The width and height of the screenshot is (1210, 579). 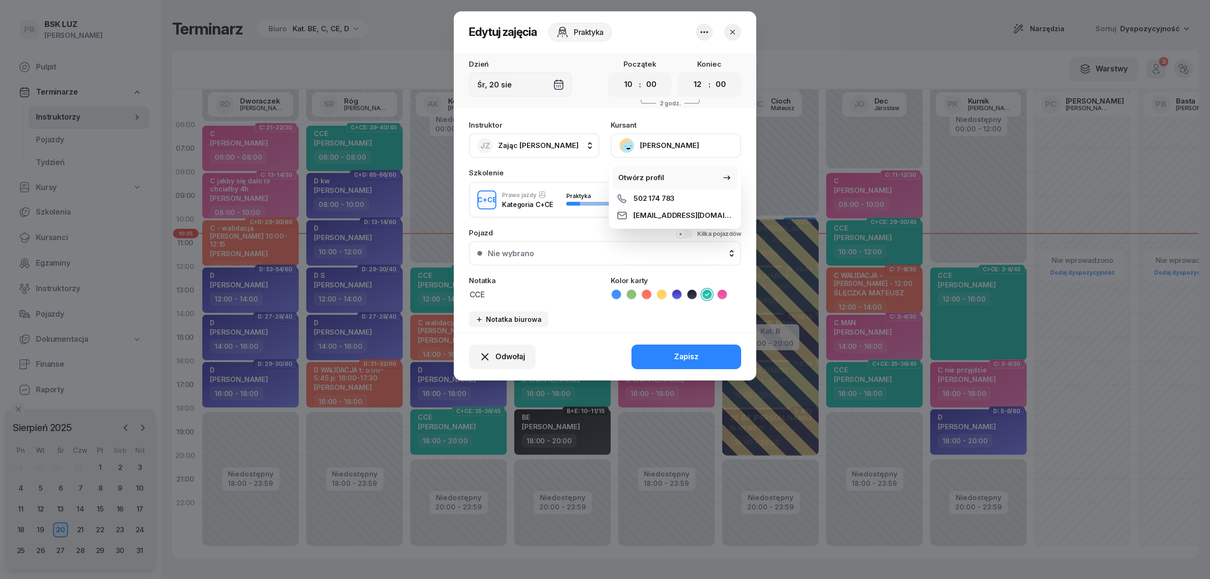 What do you see at coordinates (508, 319) in the screenshot?
I see `div: Notatka biurowa` at bounding box center [508, 319].